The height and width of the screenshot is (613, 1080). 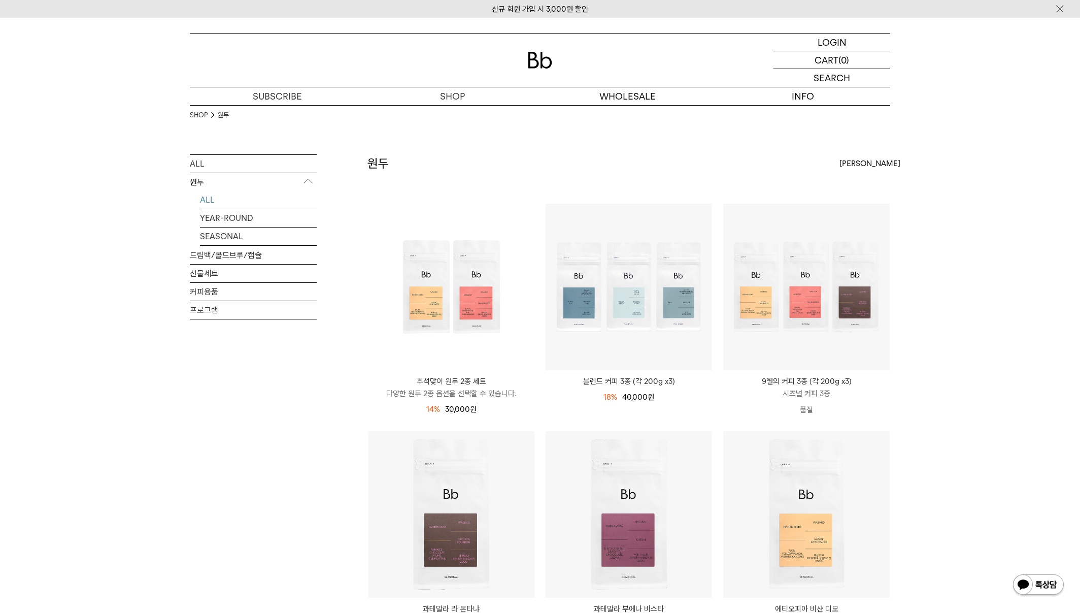 I want to click on a: 추석맞이 원두 2종 세트 다양한 원두 2종 옵션을 선택할 수 있습니다., so click(x=451, y=387).